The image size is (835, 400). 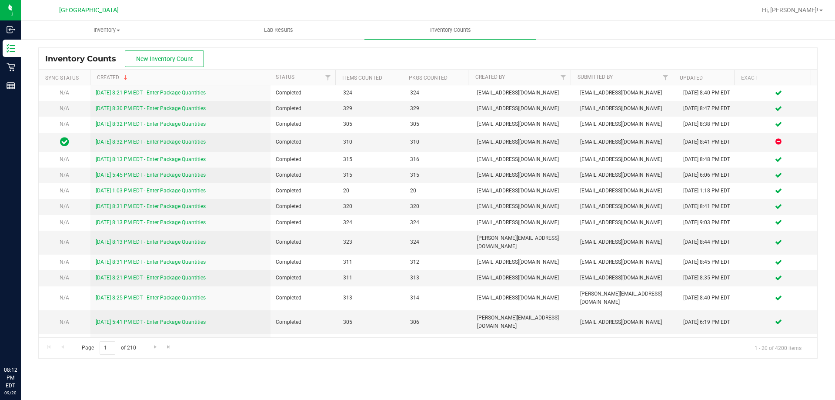 What do you see at coordinates (11, 86) in the screenshot?
I see `inline-svg: Reports` at bounding box center [11, 86].